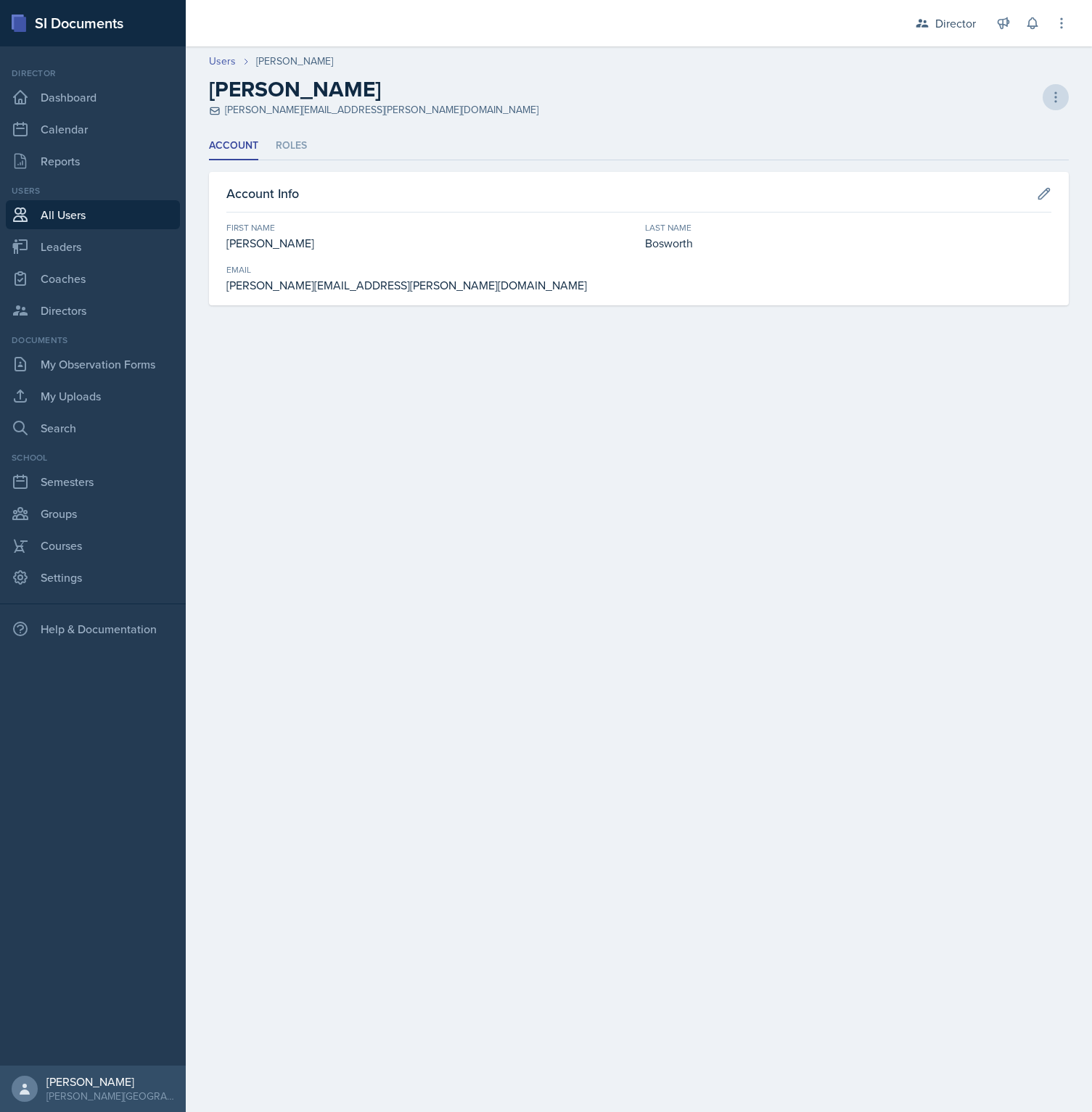 The image size is (1092, 1112). Describe the element at coordinates (848, 243) in the screenshot. I see `div: Bosworth` at that location.